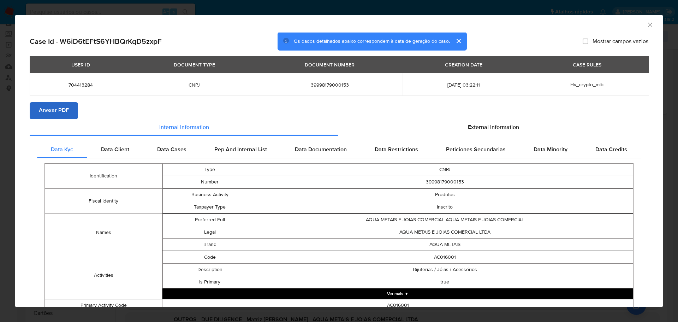 The image size is (678, 322). I want to click on td: Brand, so click(210, 244).